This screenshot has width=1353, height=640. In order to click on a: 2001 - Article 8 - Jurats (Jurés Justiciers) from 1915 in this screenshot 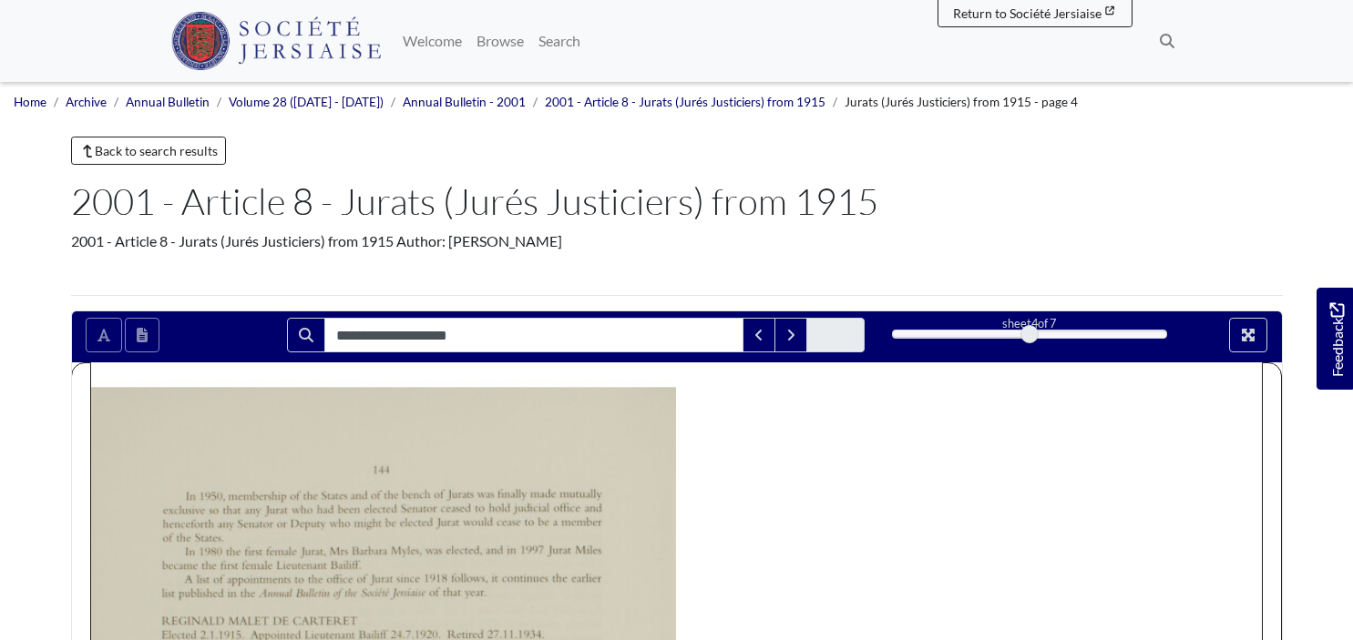, I will do `click(685, 102)`.